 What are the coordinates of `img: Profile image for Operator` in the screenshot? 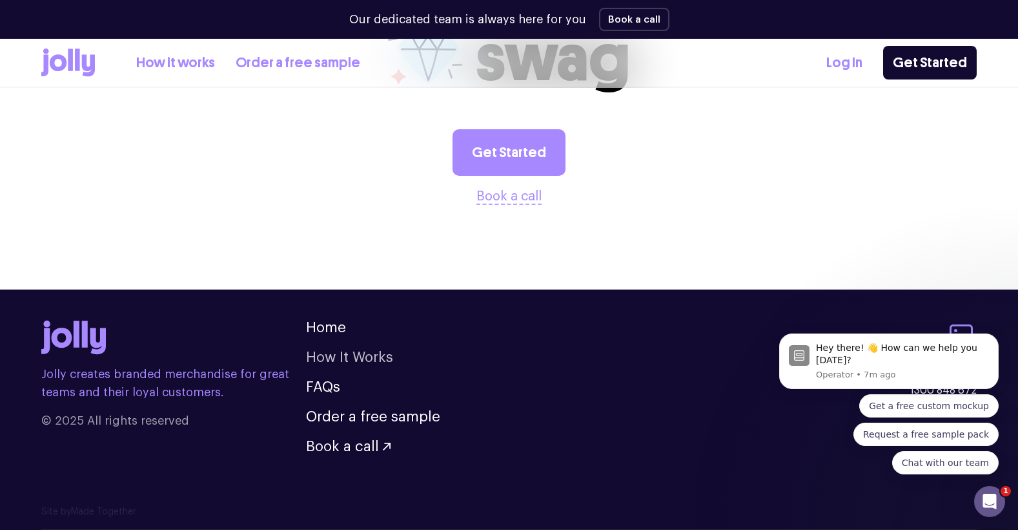 It's located at (39, 121).